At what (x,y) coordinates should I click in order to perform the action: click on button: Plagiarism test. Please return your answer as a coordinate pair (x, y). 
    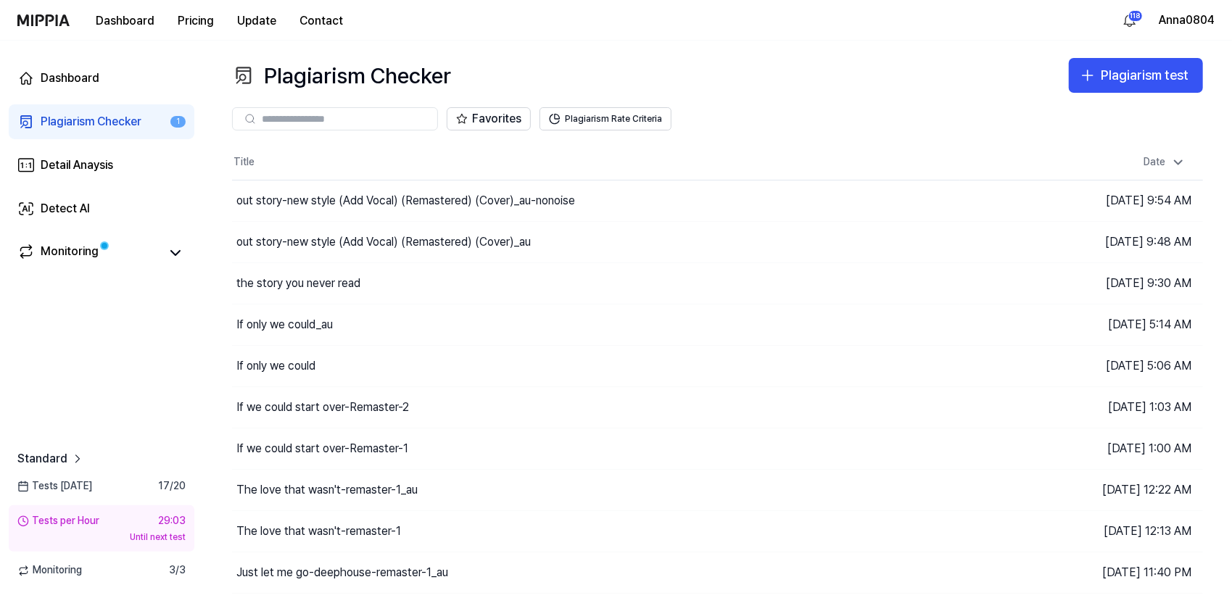
    Looking at the image, I should click on (1135, 75).